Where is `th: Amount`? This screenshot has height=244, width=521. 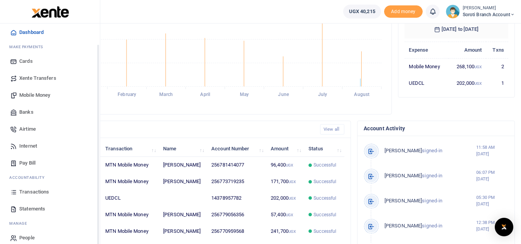 th: Amount is located at coordinates (467, 50).